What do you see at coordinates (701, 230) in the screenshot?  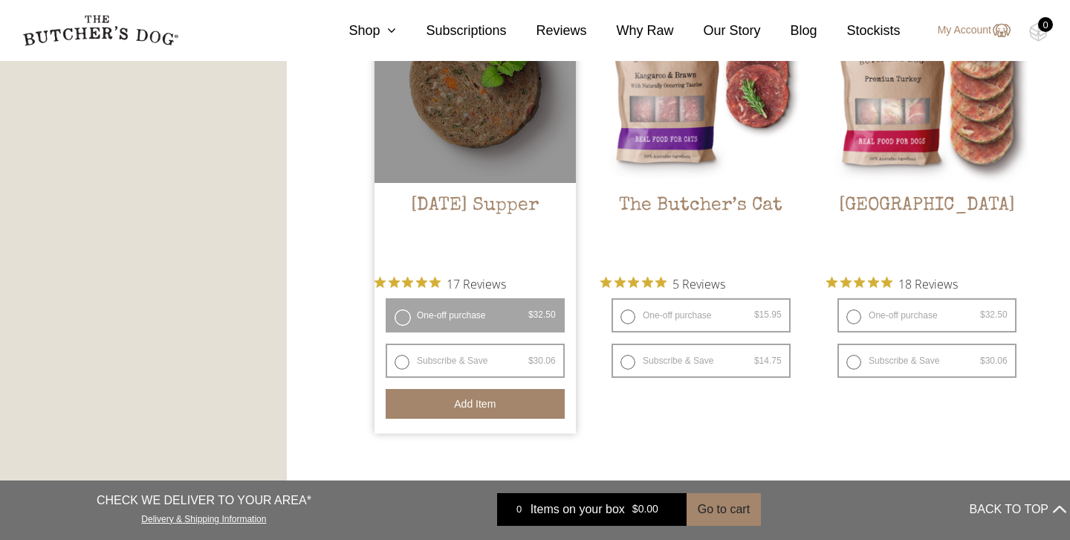 I see `h2: The Butcher’s Cat` at bounding box center [701, 230].